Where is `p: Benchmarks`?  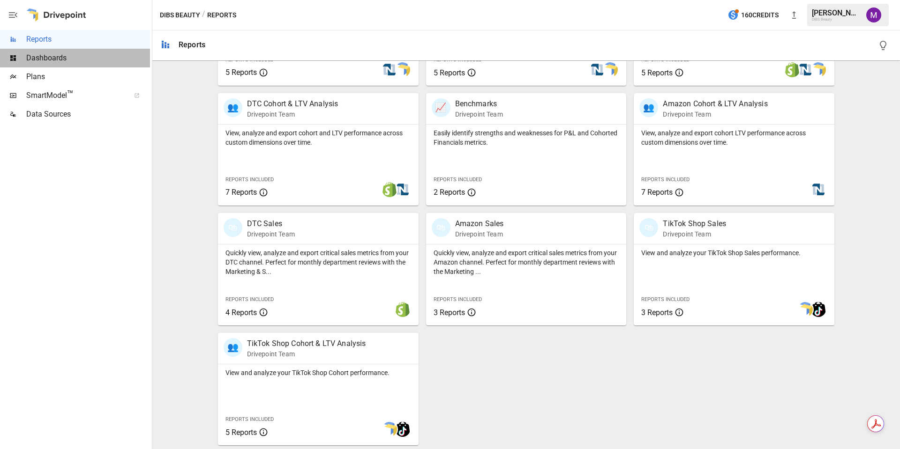 p: Benchmarks is located at coordinates (479, 104).